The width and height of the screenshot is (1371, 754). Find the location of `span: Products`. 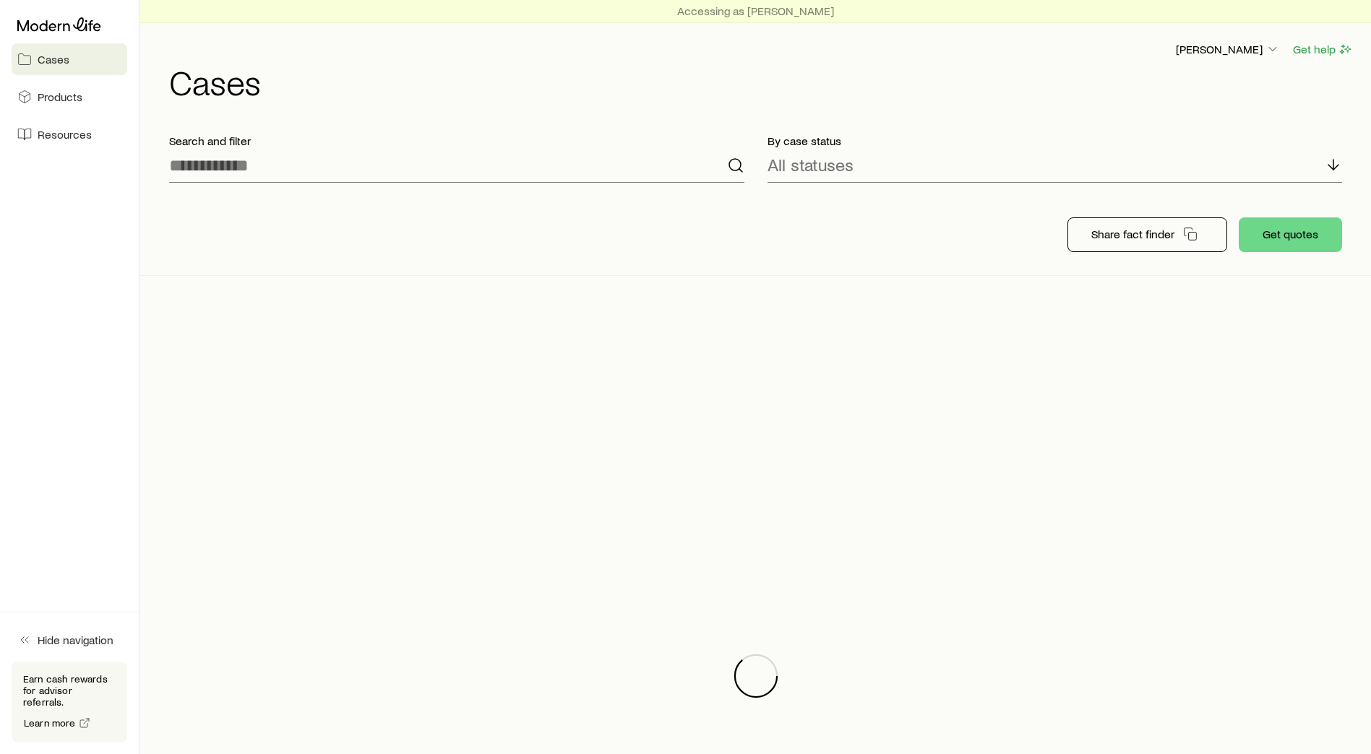

span: Products is located at coordinates (60, 97).